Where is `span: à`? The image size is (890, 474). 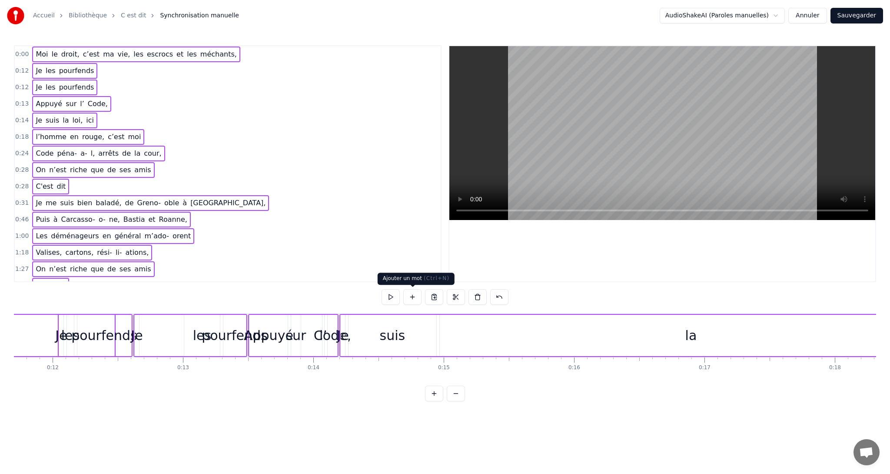 span: à is located at coordinates (56, 219).